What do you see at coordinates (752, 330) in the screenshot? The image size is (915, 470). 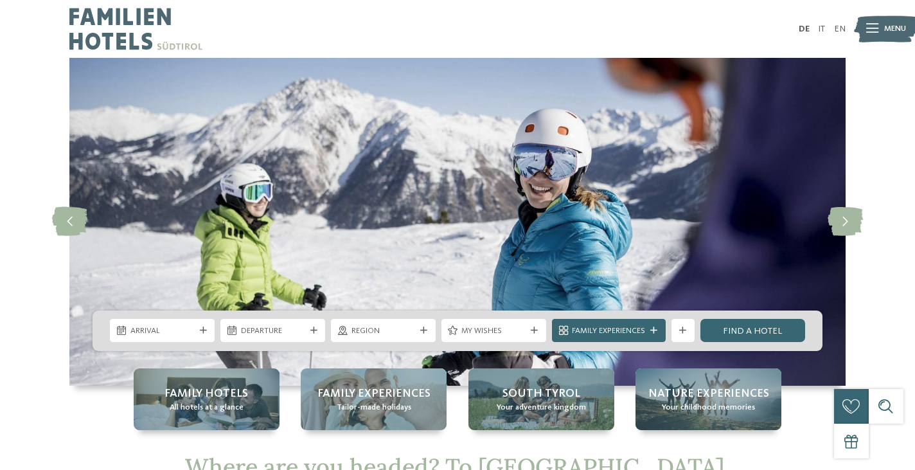 I see `a: Find a hotel` at bounding box center [752, 330].